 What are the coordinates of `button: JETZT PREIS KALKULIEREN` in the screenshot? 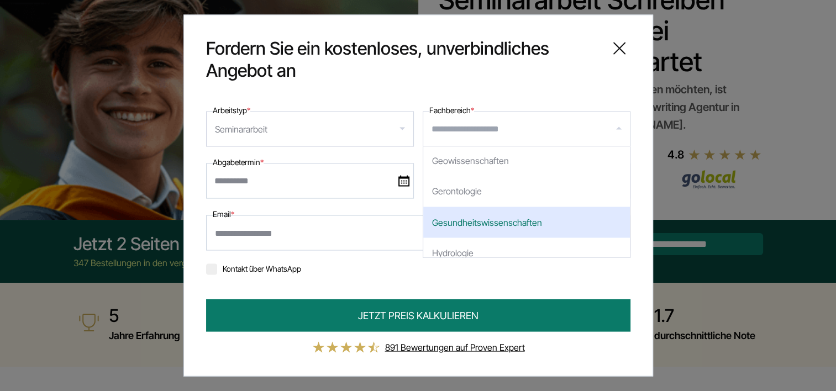 It's located at (418, 315).